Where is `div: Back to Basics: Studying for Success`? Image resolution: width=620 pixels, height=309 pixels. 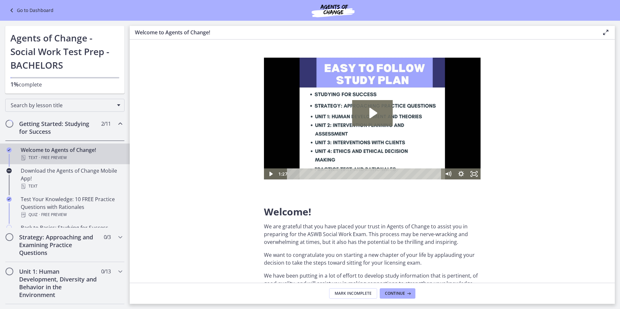
div: Back to Basics: Studying for Success is located at coordinates (71, 232).